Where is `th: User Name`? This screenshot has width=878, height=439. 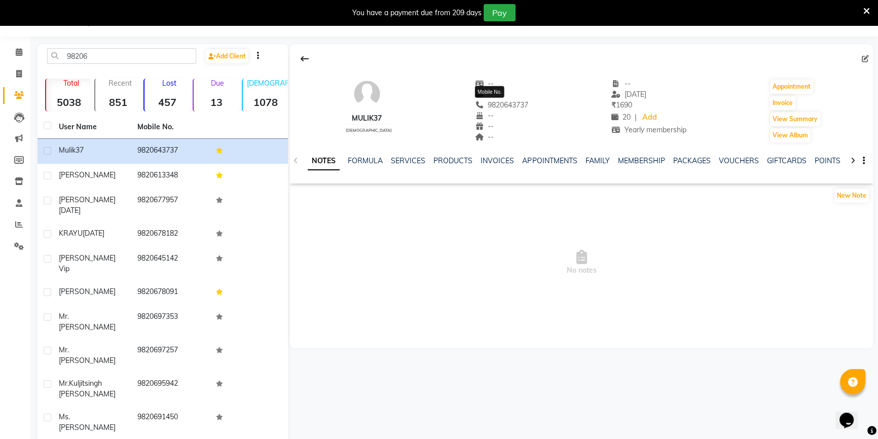 th: User Name is located at coordinates (92, 127).